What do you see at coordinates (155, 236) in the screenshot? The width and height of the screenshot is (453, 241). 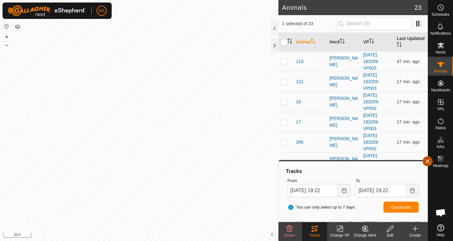 I see `a: Contact Us` at bounding box center [155, 236].